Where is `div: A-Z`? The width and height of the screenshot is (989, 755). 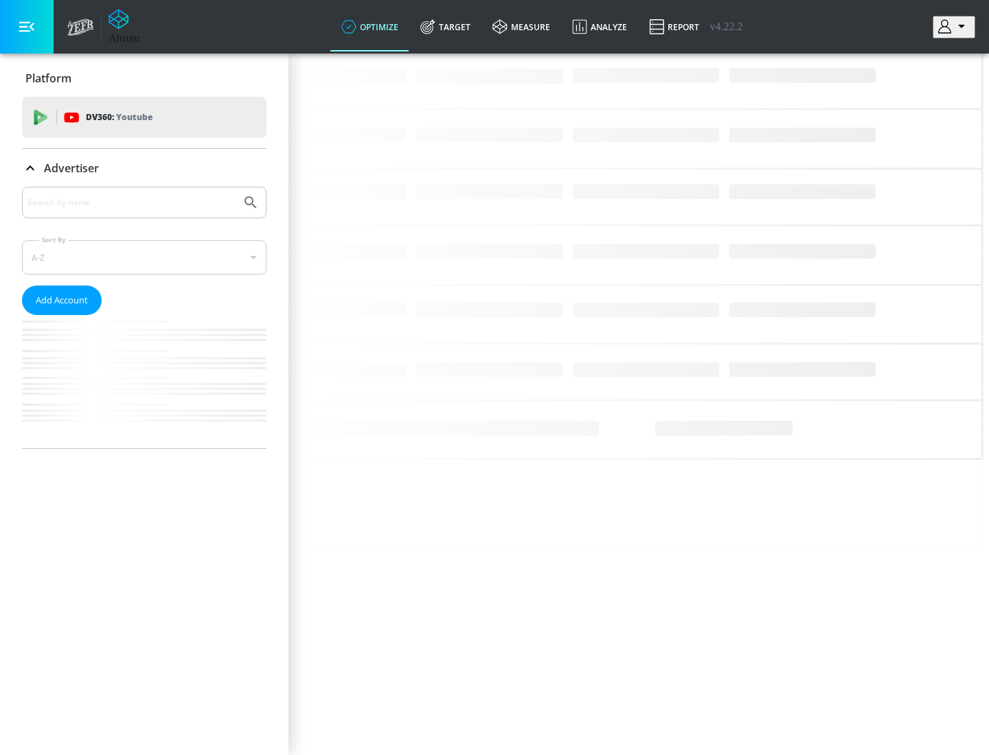
div: A-Z is located at coordinates (144, 258).